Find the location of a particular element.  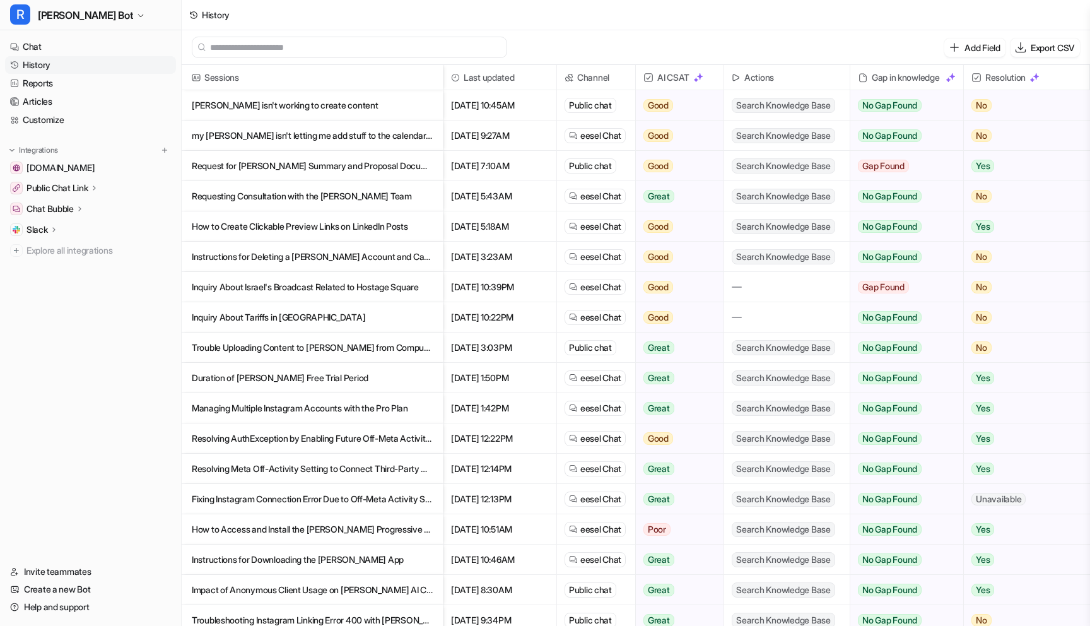

span: Last updated is located at coordinates (500, 78).